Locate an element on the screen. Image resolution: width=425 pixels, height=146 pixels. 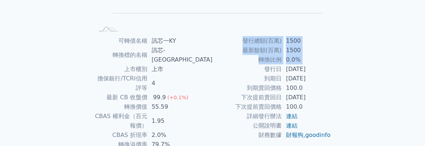
td: 下次提前賣回日 is located at coordinates (247, 97).